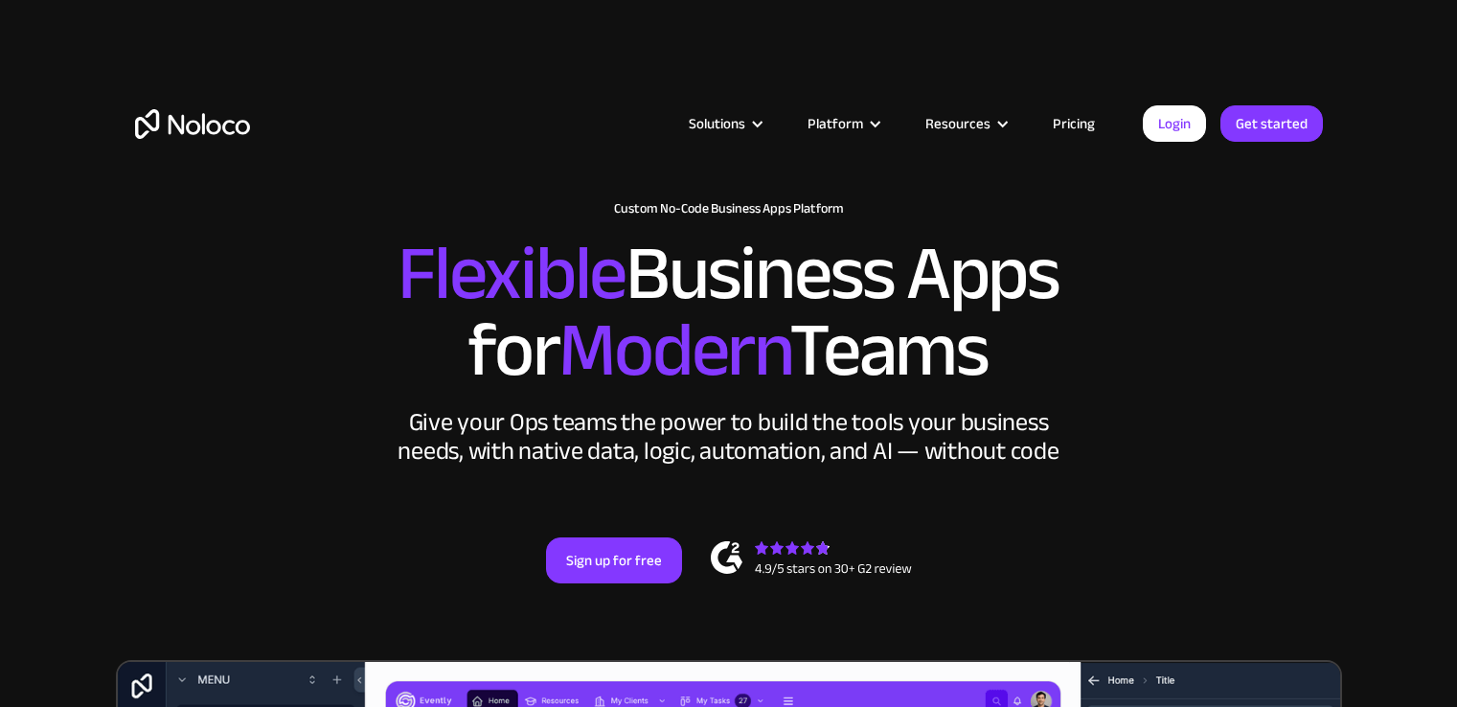 Image resolution: width=1457 pixels, height=707 pixels. What do you see at coordinates (193, 124) in the screenshot?
I see `a: home` at bounding box center [193, 124].